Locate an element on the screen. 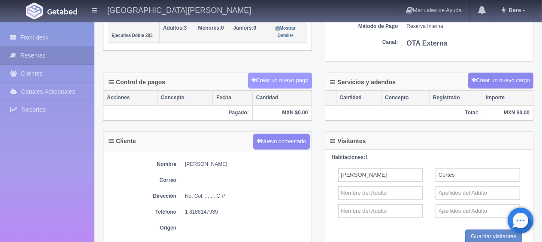  dt: Nombre is located at coordinates (142, 164).